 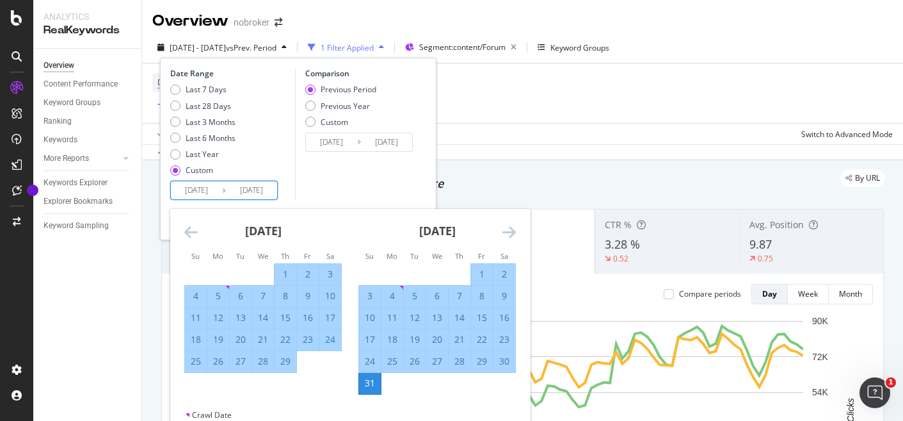 I want to click on td: Selected. Friday, February 23, 2024, so click(x=308, y=339).